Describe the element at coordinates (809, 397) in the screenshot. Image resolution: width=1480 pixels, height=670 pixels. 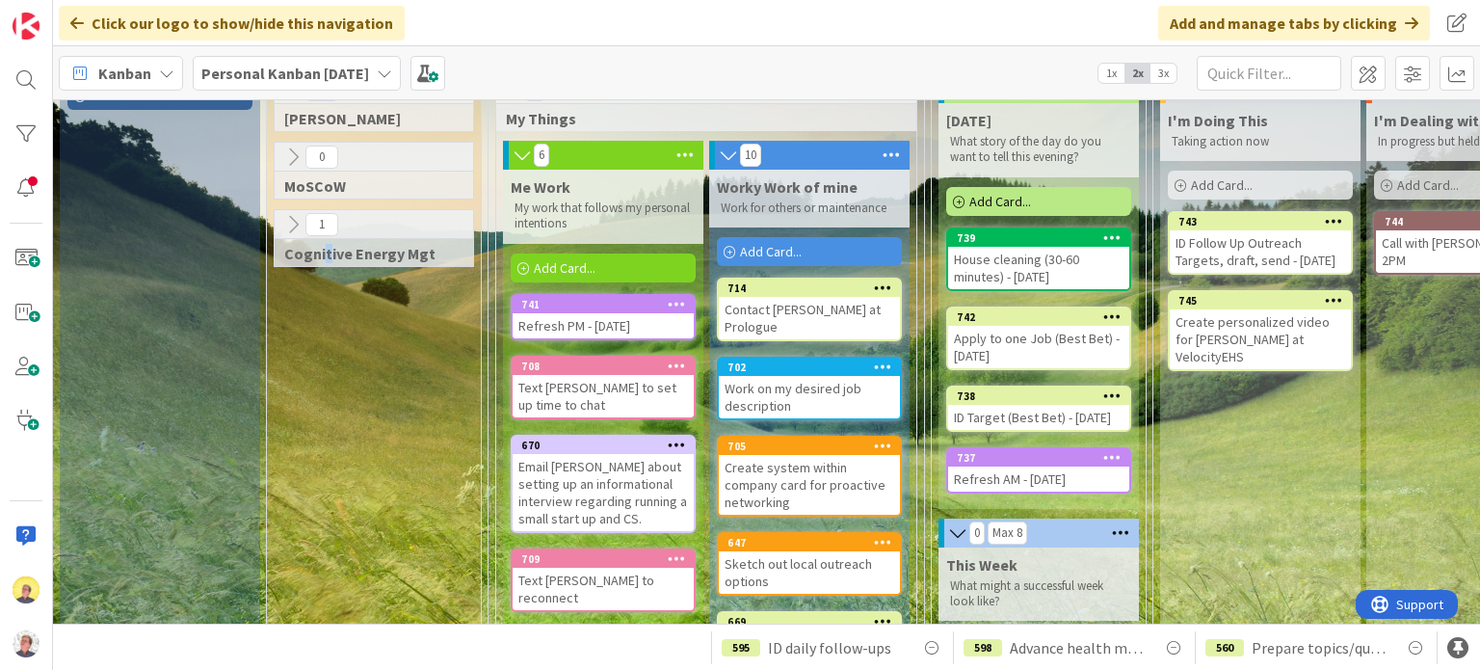
I see `div: Work on my desired job description` at that location.